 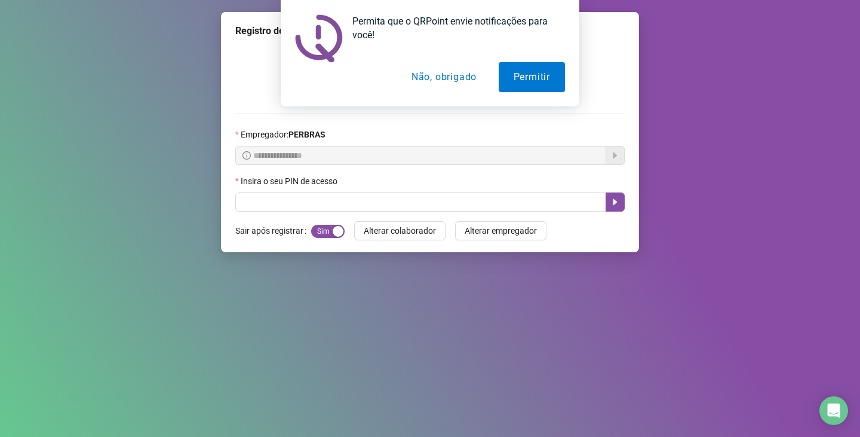 What do you see at coordinates (532, 77) in the screenshot?
I see `button: Permitir` at bounding box center [532, 77].